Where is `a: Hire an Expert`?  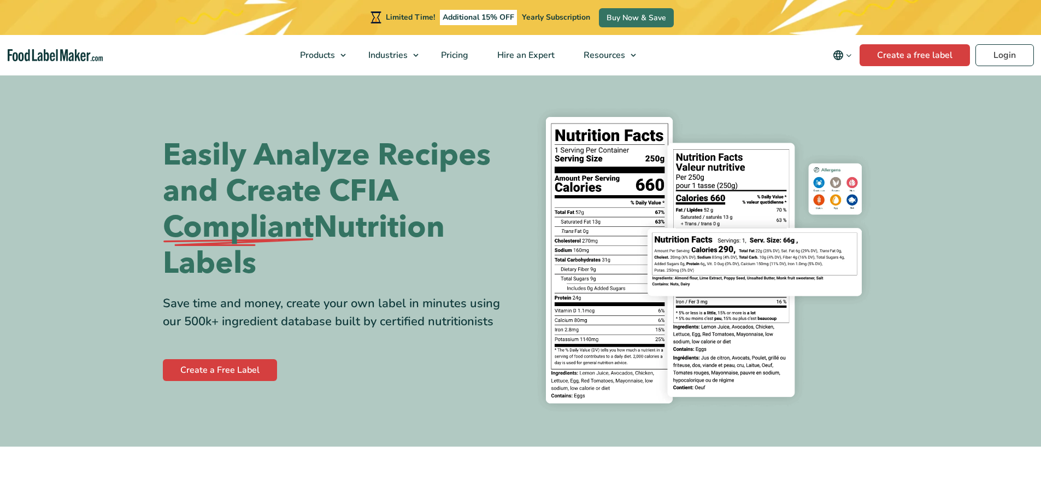 a: Hire an Expert is located at coordinates (525, 55).